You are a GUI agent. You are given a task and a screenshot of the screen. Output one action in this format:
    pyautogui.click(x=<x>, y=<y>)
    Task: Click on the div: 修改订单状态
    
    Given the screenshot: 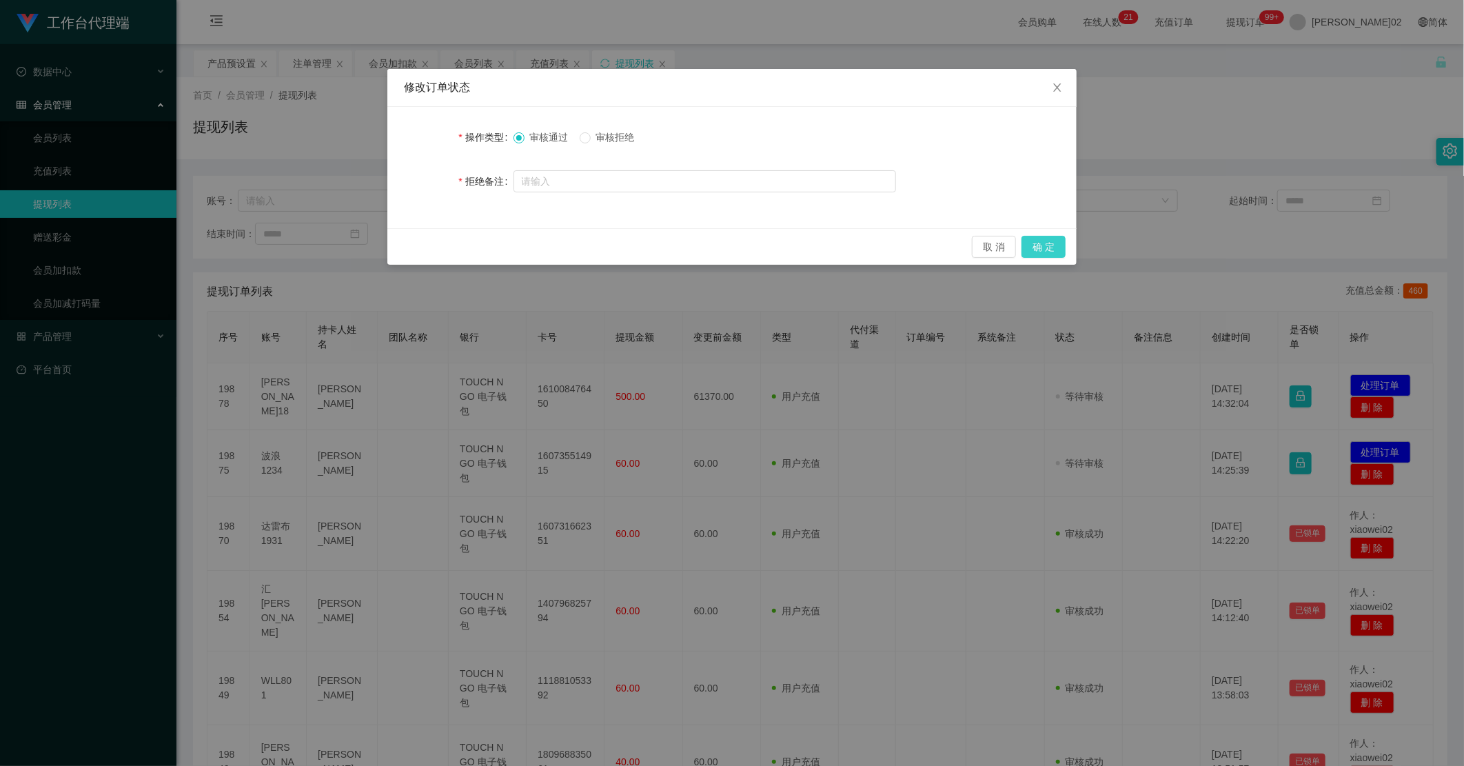 What is the action you would take?
    pyautogui.click(x=732, y=88)
    